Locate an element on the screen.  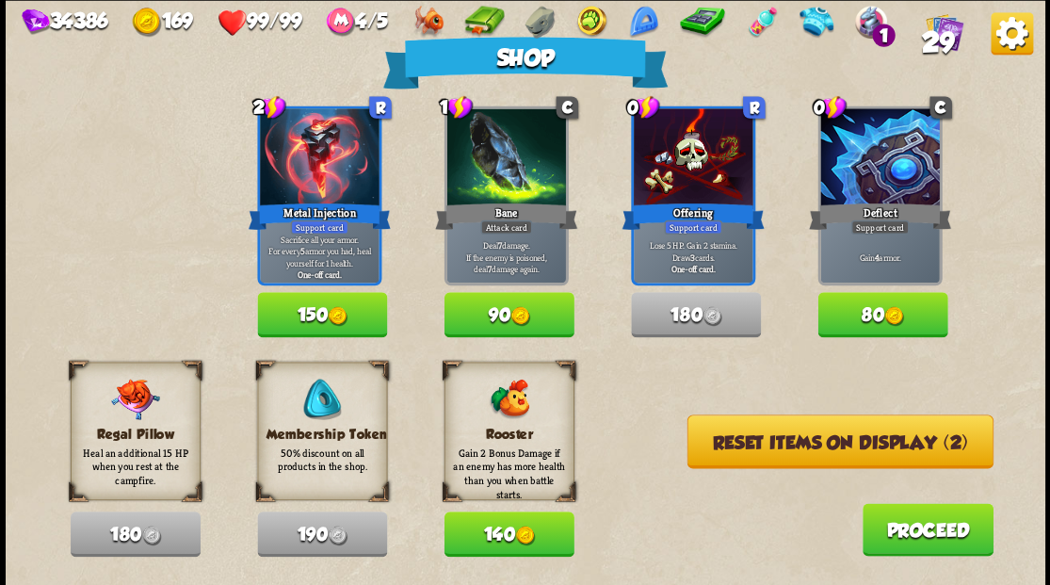
b: 4 is located at coordinates (876, 256).